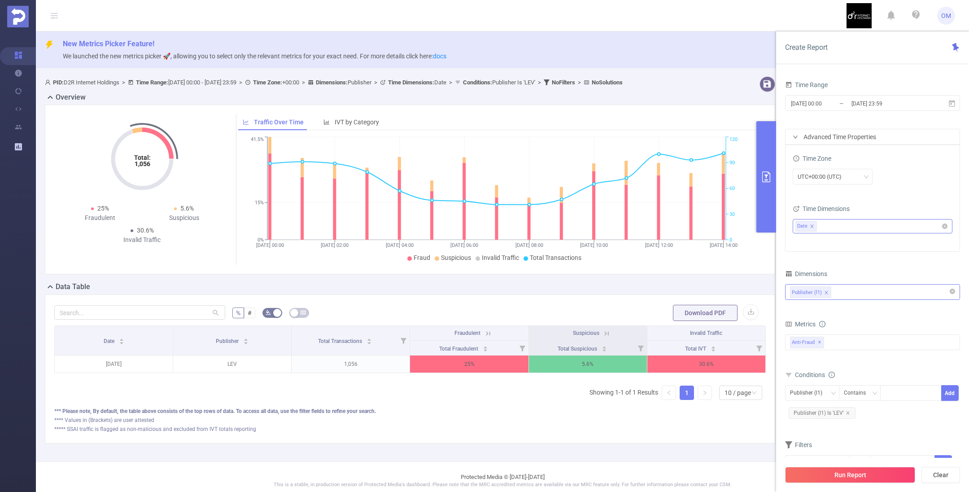  Describe the element at coordinates (738, 393) in the screenshot. I see `div: 10 / page` at that location.